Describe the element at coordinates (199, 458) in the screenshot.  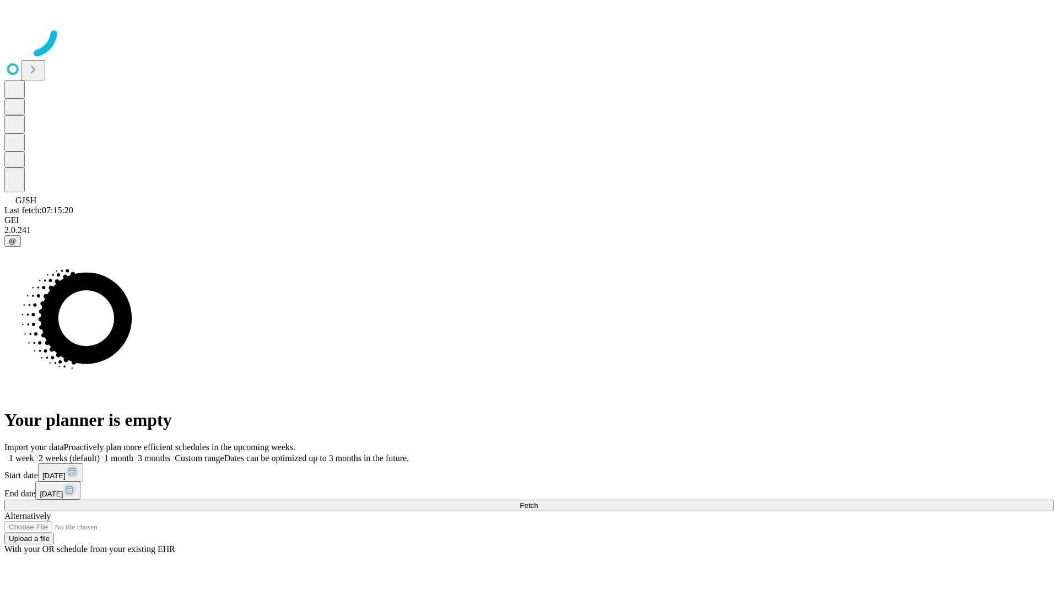
I see `span: Custom range` at that location.